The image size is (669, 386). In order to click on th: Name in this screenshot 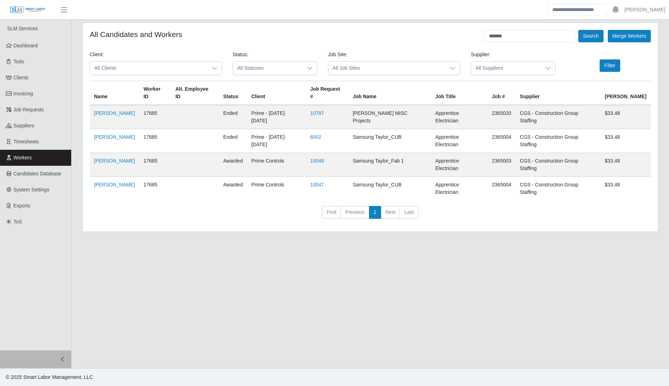, I will do `click(114, 93)`.